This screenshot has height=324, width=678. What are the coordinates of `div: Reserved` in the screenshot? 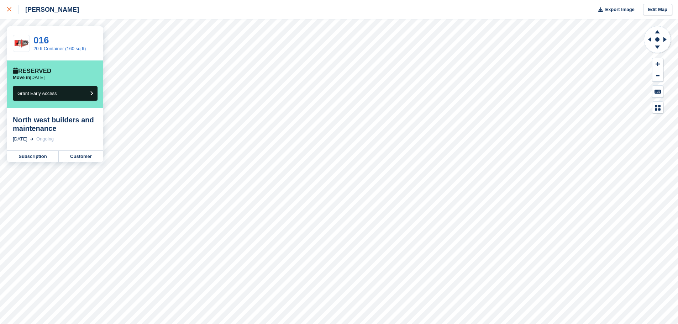 It's located at (32, 71).